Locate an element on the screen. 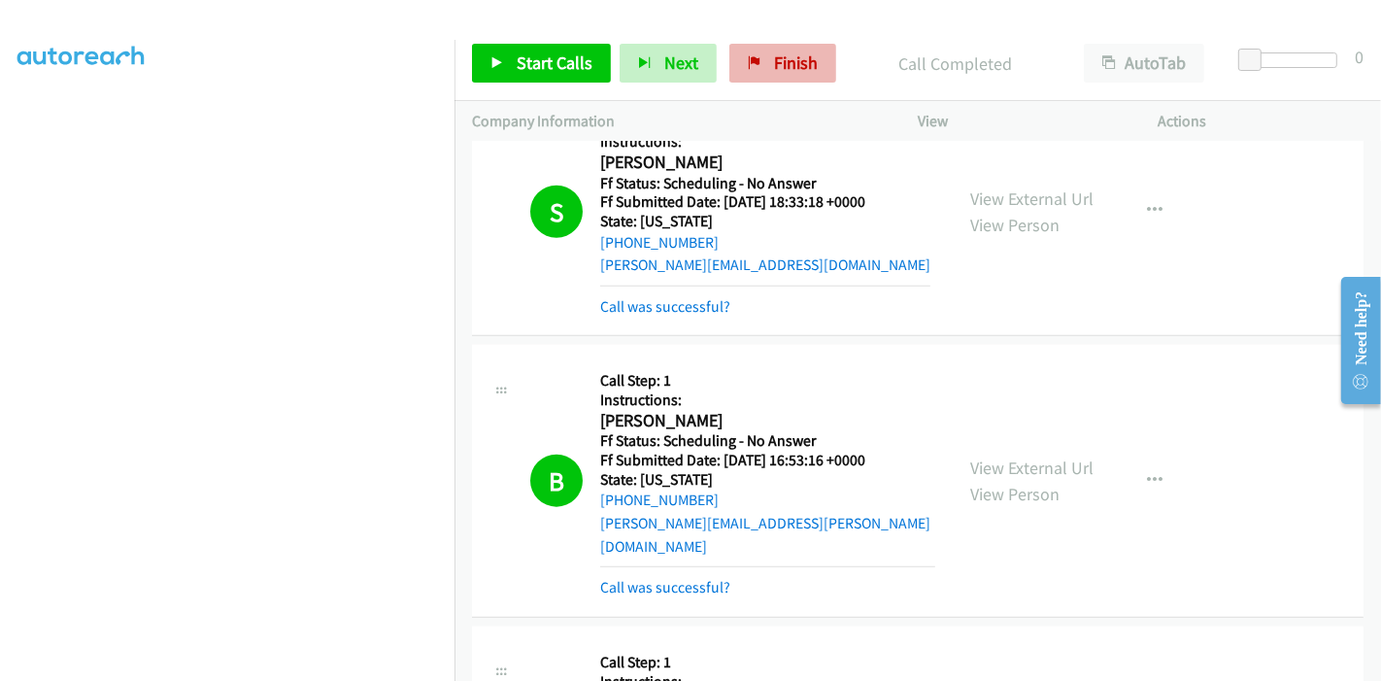 The height and width of the screenshot is (681, 1381). div: Delay between calls (in seconds) is located at coordinates (1292, 60).